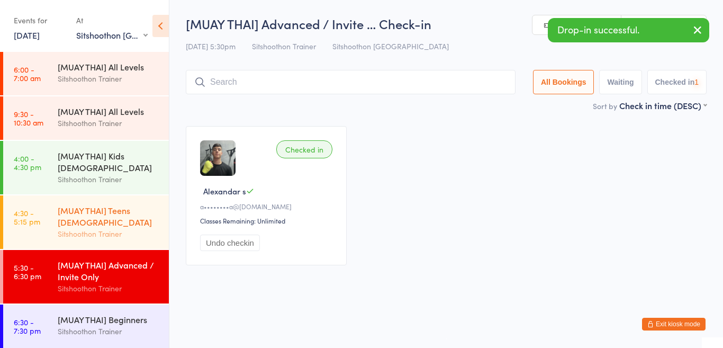 Image resolution: width=723 pixels, height=348 pixels. I want to click on div: 1, so click(697, 82).